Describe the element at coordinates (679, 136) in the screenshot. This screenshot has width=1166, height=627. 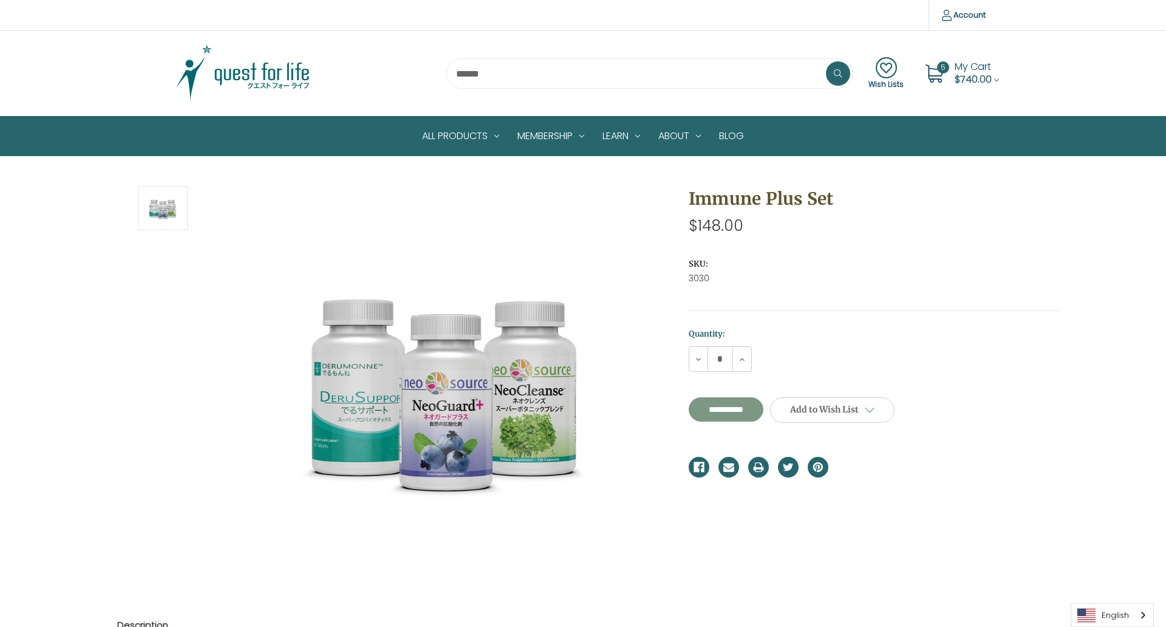
I see `a: About` at that location.